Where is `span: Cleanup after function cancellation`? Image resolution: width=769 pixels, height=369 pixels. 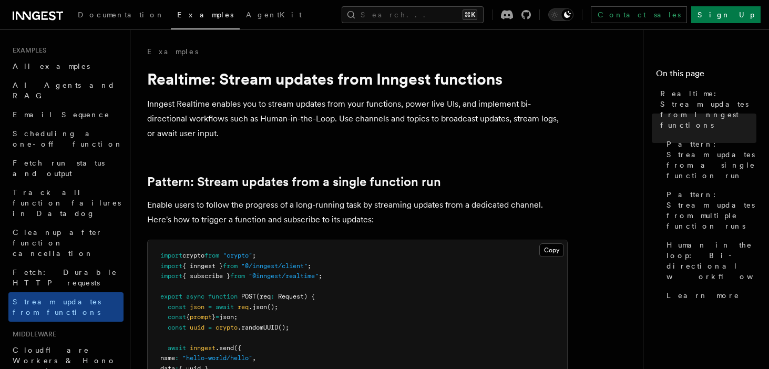
span: Cleanup after function cancellation is located at coordinates (57, 243).